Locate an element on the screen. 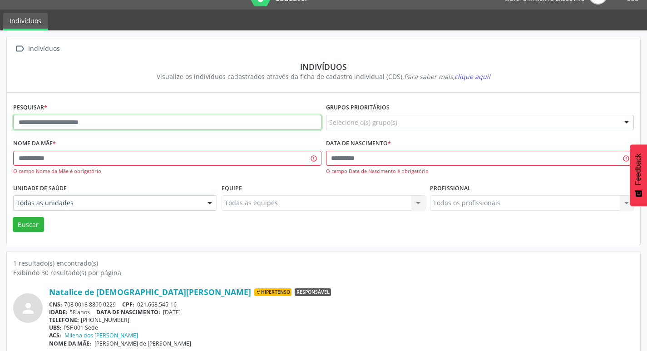 Image resolution: width=647 pixels, height=351 pixels. span: Feedback is located at coordinates (638, 169).